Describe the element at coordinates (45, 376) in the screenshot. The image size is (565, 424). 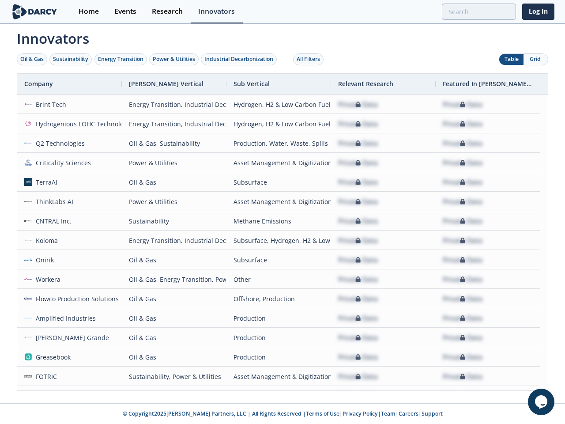
I see `div: FOTRIC` at that location.